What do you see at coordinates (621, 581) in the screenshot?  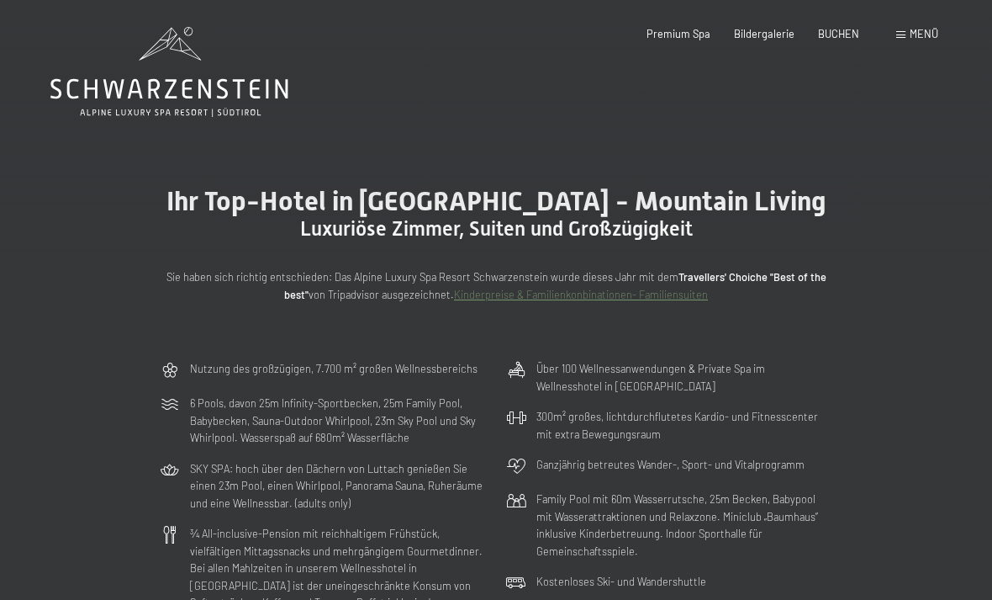 I see `p: Kostenloses Ski- und Wandershuttle` at bounding box center [621, 581].